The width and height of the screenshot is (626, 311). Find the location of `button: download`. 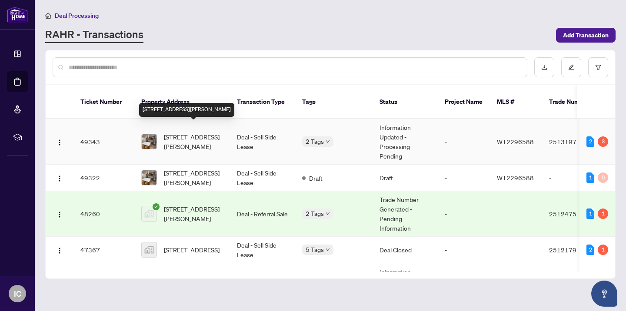

button: download is located at coordinates (544, 67).